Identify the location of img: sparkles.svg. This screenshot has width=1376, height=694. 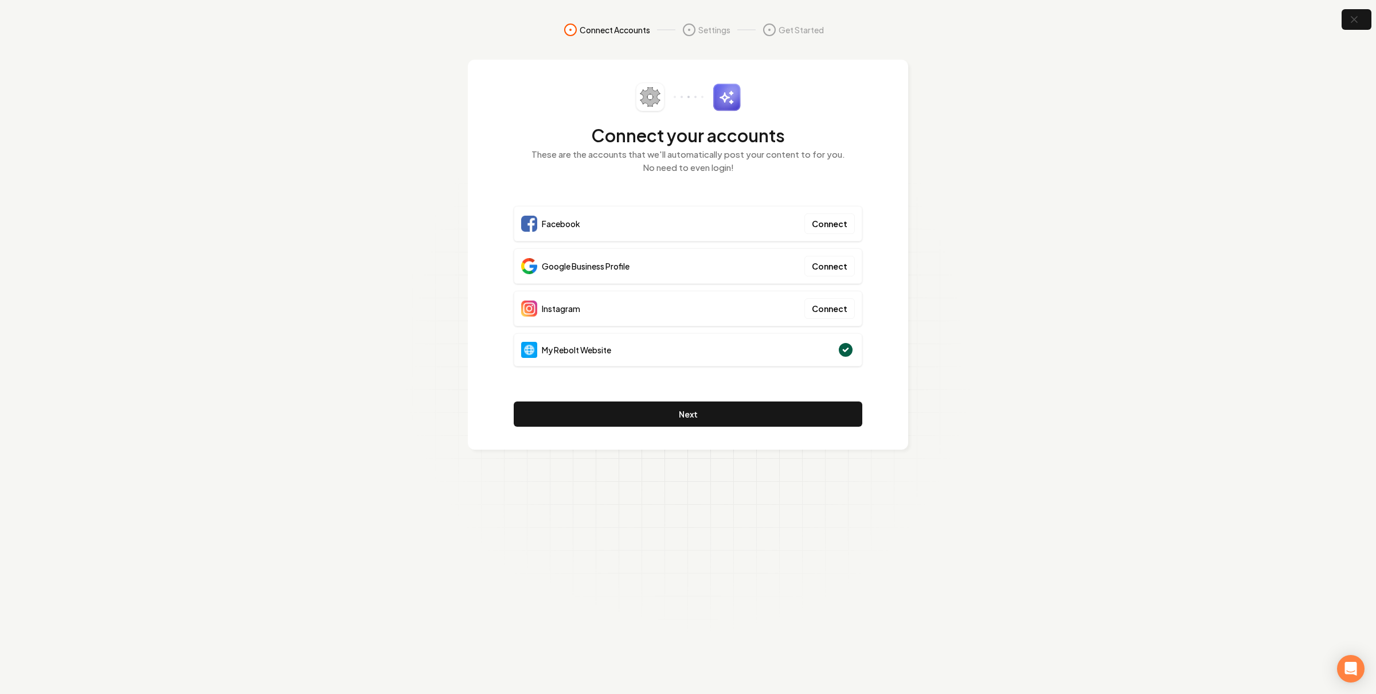
(726, 97).